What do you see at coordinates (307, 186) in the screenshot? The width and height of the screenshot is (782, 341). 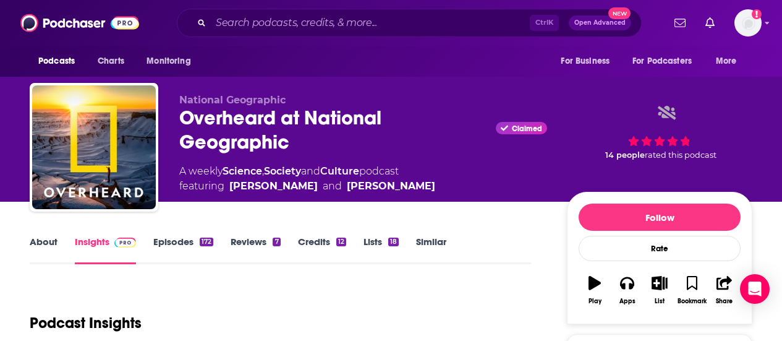 I see `span: featuring` at bounding box center [307, 186].